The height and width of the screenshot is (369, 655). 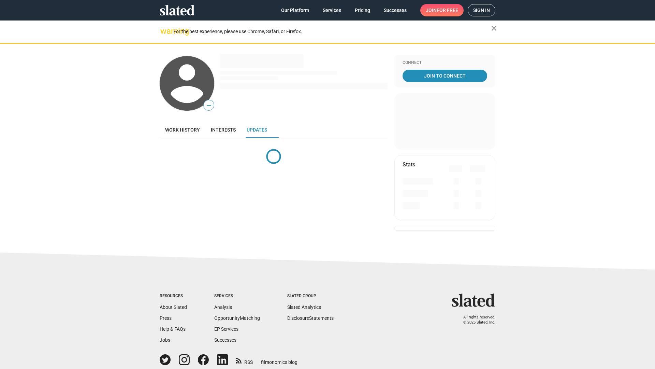 I want to click on span: film, so click(x=265, y=362).